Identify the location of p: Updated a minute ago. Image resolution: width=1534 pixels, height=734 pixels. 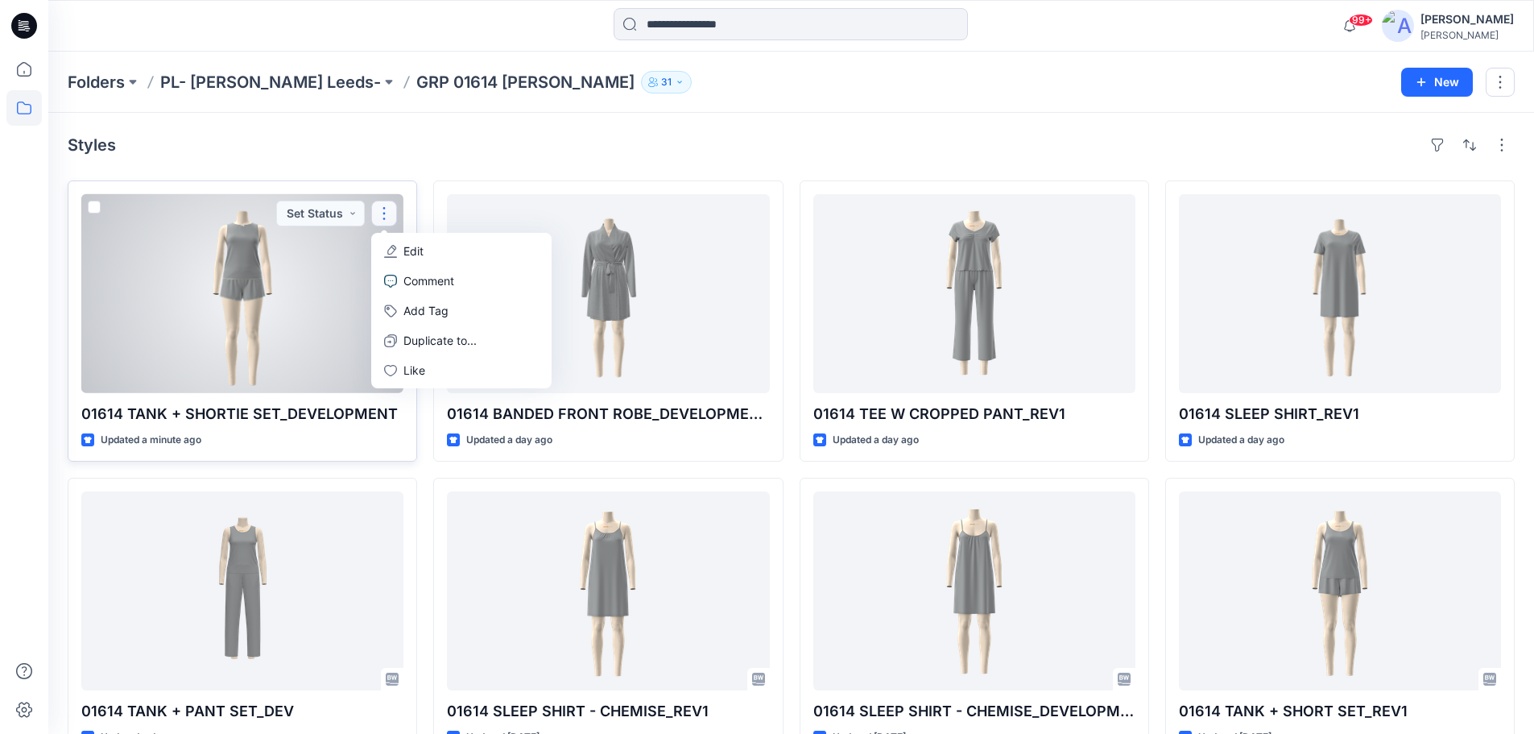
(151, 440).